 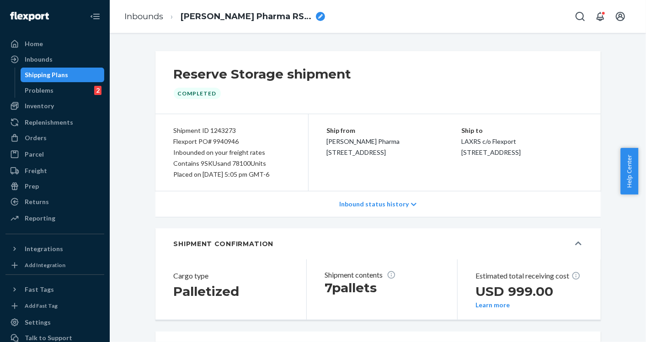 I want to click on div: Problems, so click(x=39, y=90).